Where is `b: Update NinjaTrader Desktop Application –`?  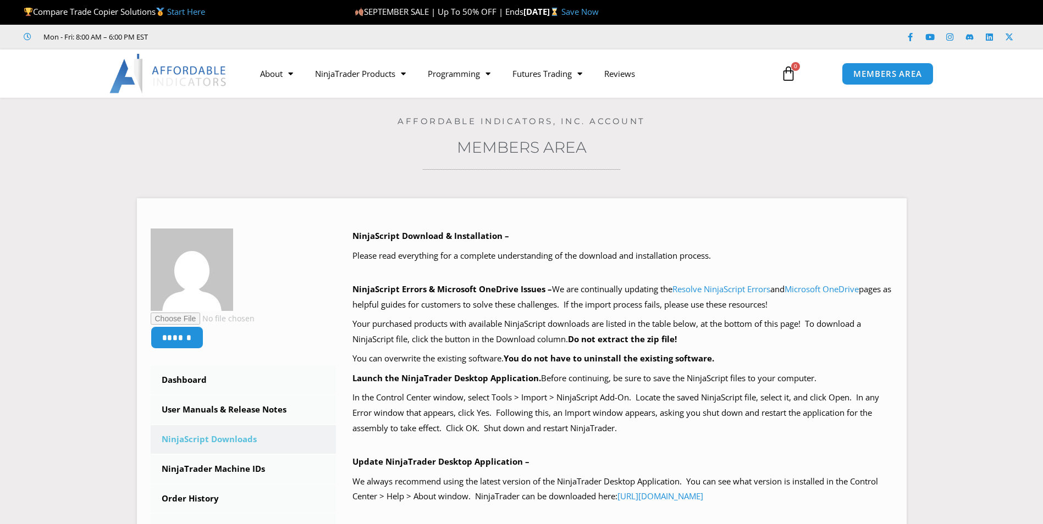 b: Update NinjaTrader Desktop Application – is located at coordinates (441, 462).